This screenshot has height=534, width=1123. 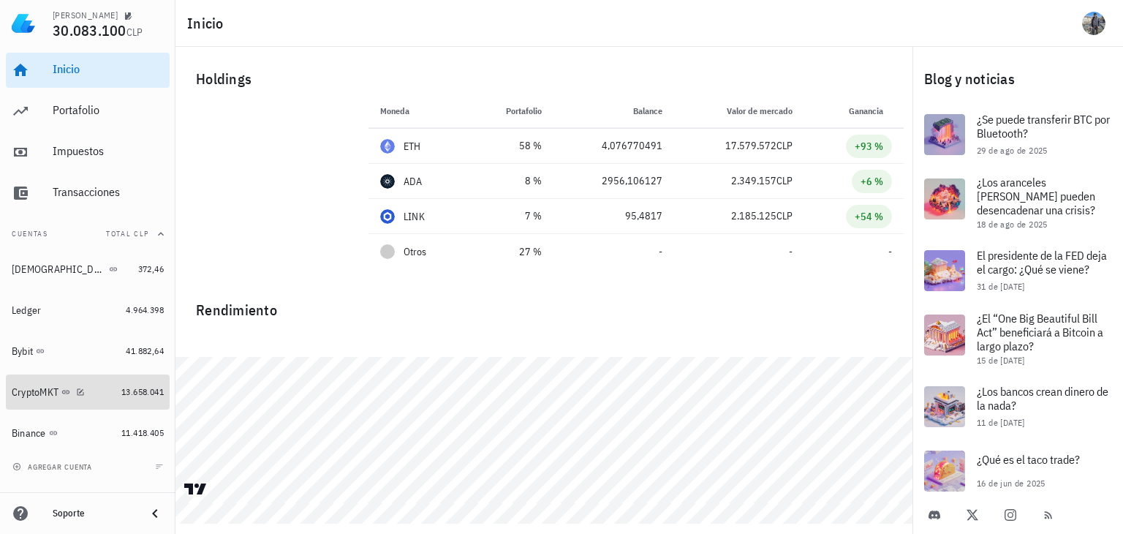 What do you see at coordinates (88, 111) in the screenshot?
I see `a: Portafolio` at bounding box center [88, 111].